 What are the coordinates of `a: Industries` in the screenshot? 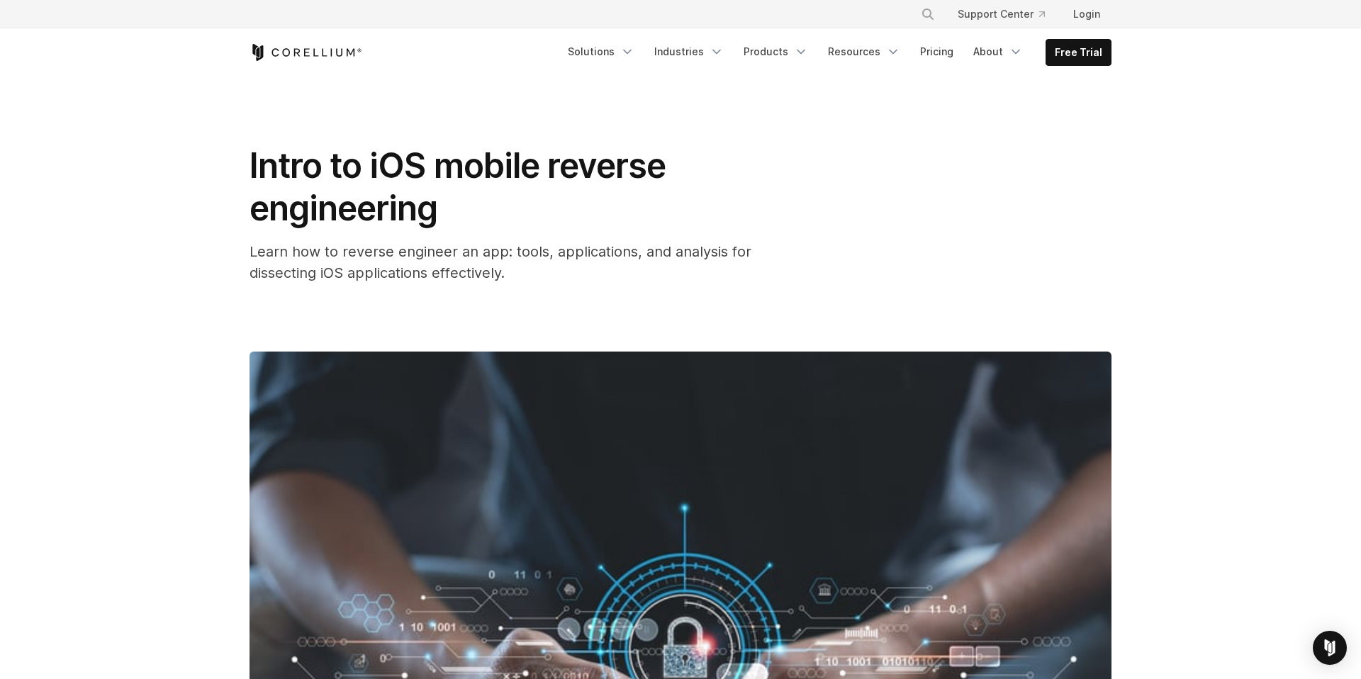 It's located at (689, 52).